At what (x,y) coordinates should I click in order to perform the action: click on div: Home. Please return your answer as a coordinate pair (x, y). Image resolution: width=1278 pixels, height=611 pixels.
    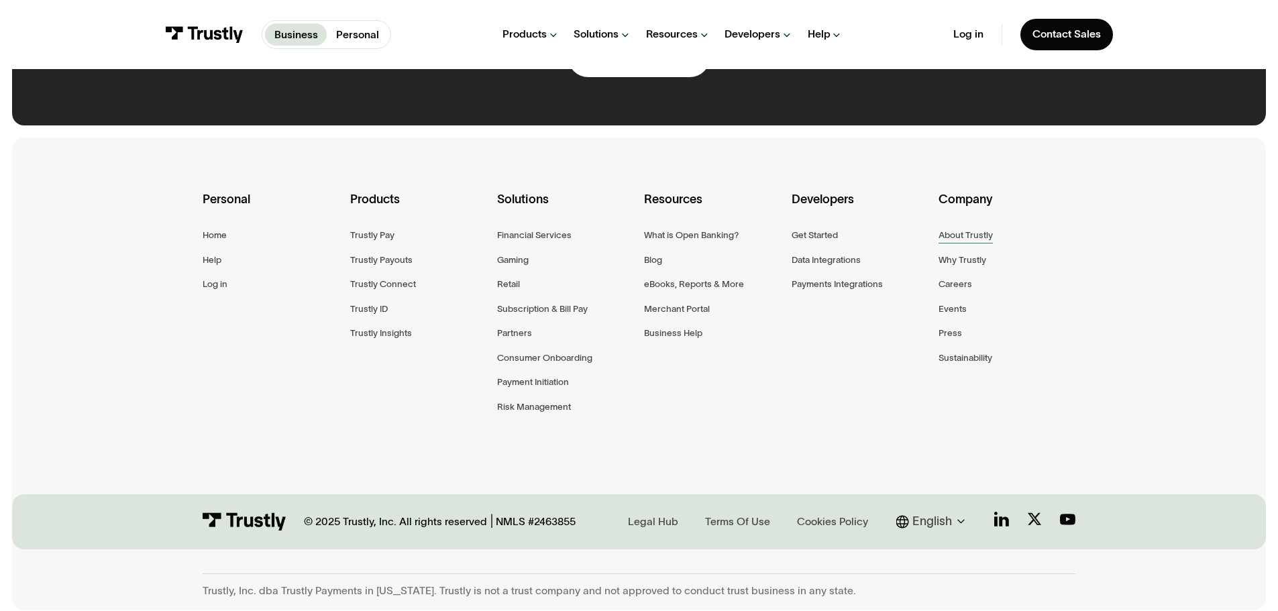
    Looking at the image, I should click on (215, 235).